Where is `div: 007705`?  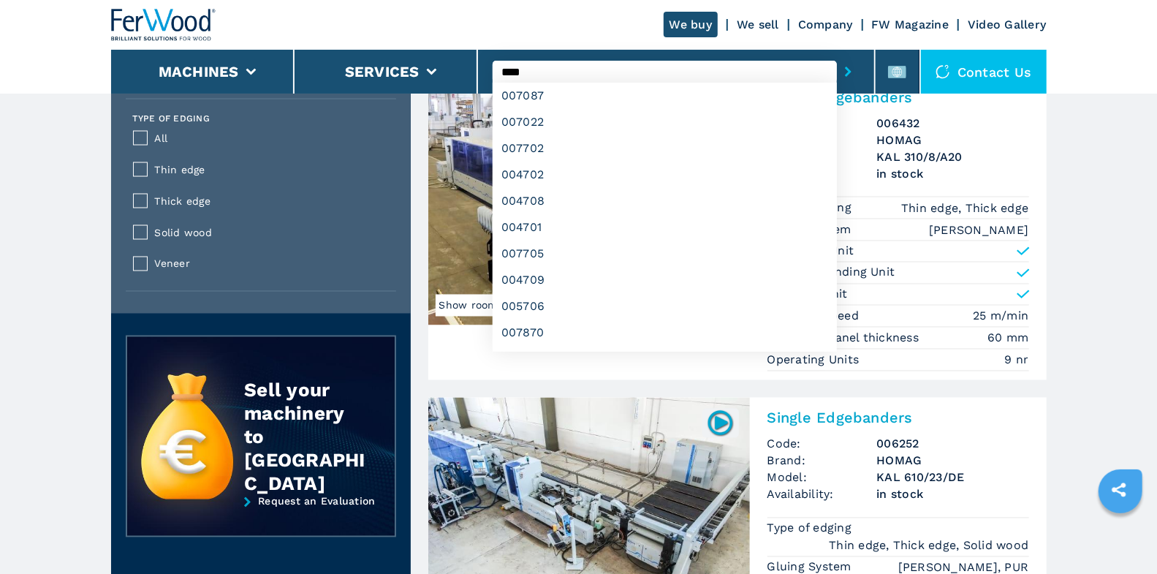 div: 007705 is located at coordinates (665, 254).